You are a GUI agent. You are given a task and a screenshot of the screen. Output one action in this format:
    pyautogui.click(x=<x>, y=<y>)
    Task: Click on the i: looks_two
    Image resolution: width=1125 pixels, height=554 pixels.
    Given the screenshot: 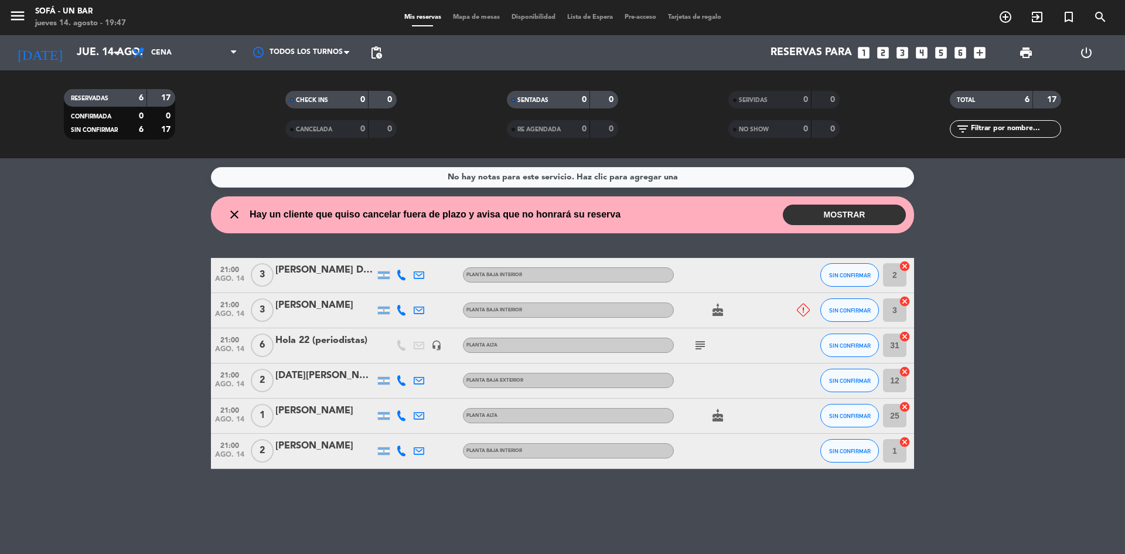 What is the action you would take?
    pyautogui.click(x=883, y=53)
    